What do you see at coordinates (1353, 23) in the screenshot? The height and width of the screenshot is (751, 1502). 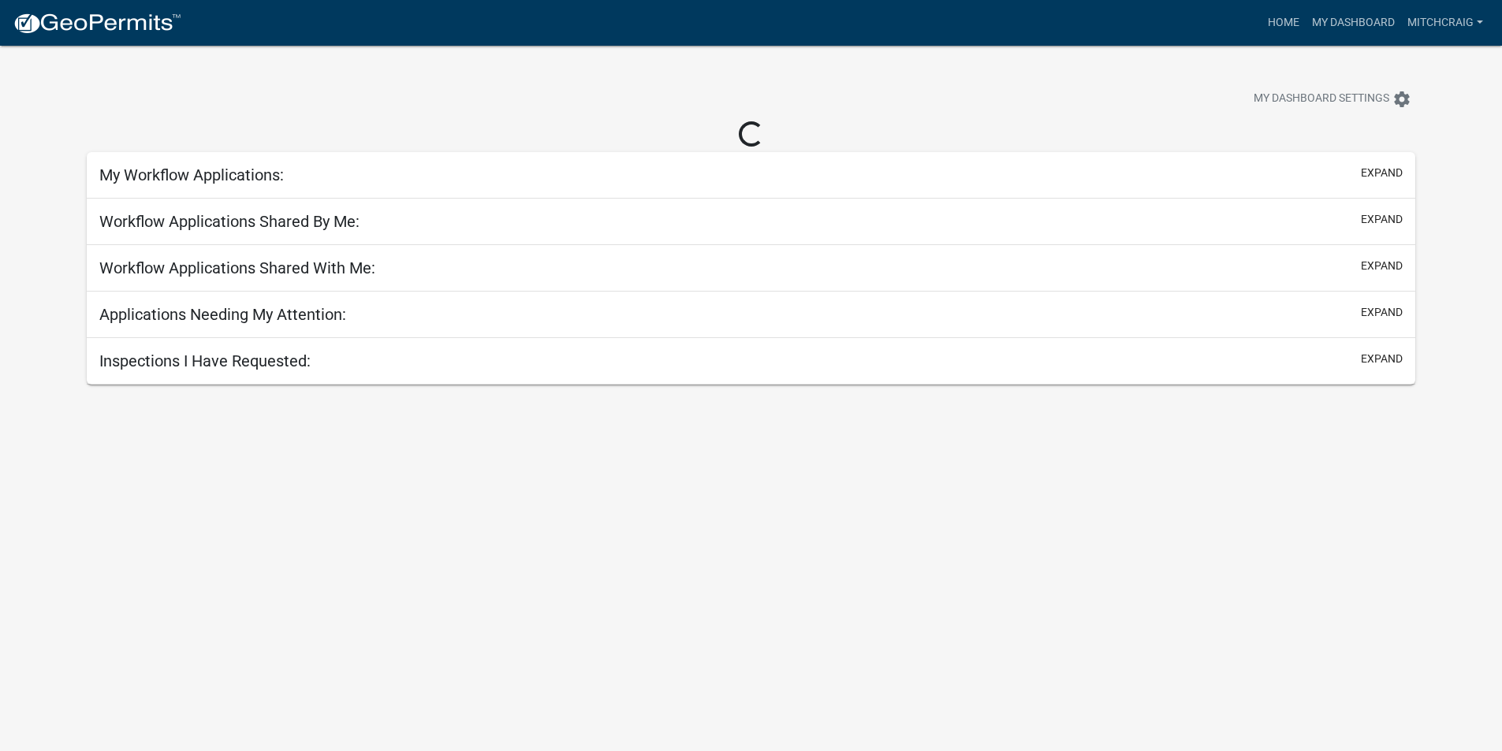 I see `a: My Dashboard` at bounding box center [1353, 23].